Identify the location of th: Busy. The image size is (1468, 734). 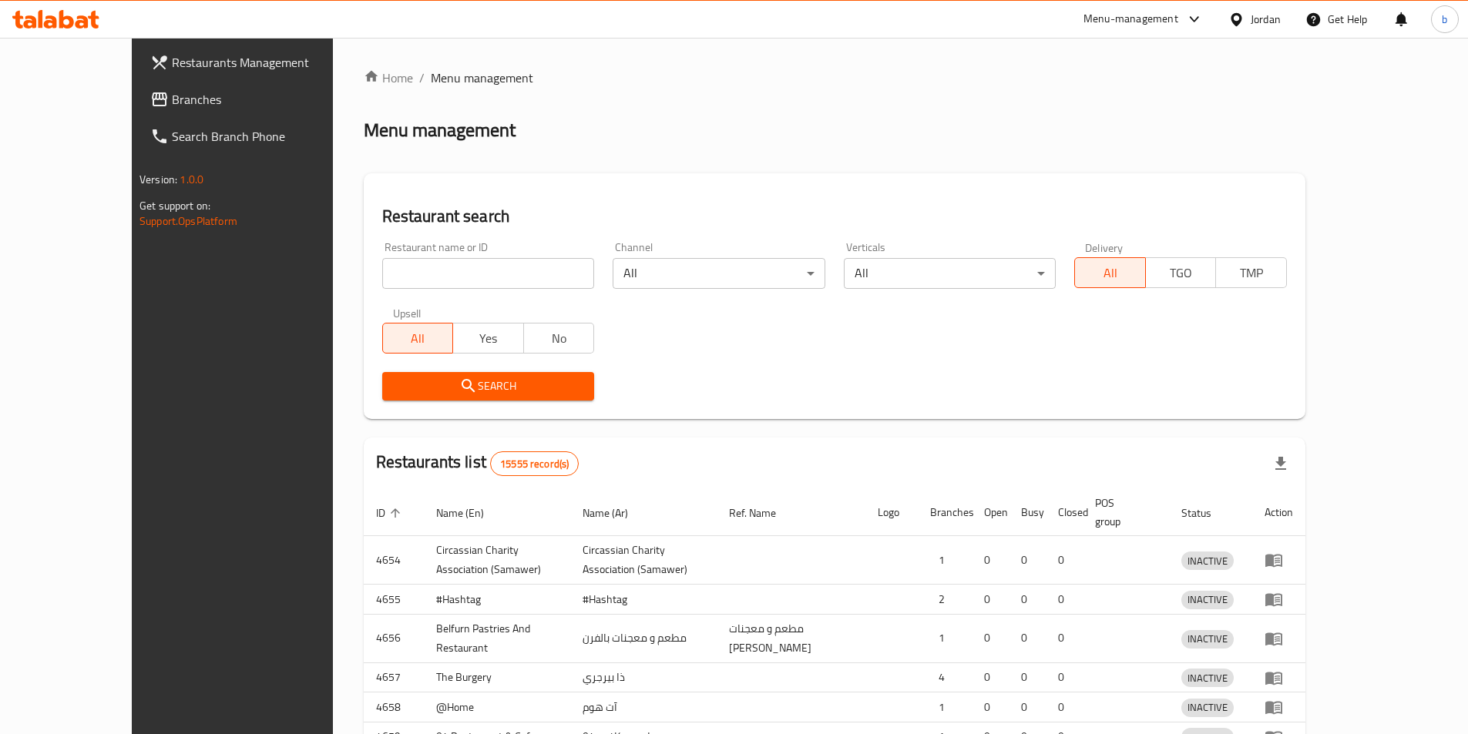
(1027, 512).